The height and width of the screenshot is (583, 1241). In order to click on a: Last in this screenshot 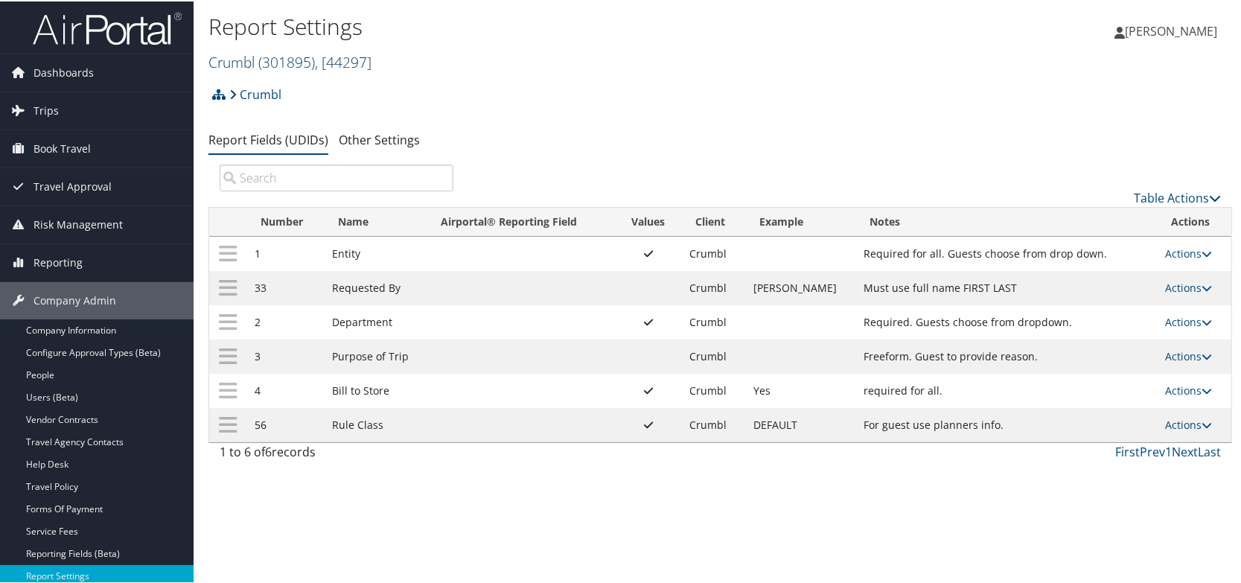, I will do `click(1209, 450)`.